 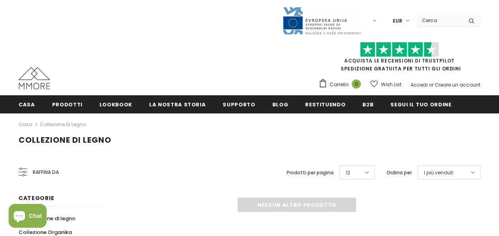 What do you see at coordinates (368, 104) in the screenshot?
I see `a: B2B` at bounding box center [368, 104].